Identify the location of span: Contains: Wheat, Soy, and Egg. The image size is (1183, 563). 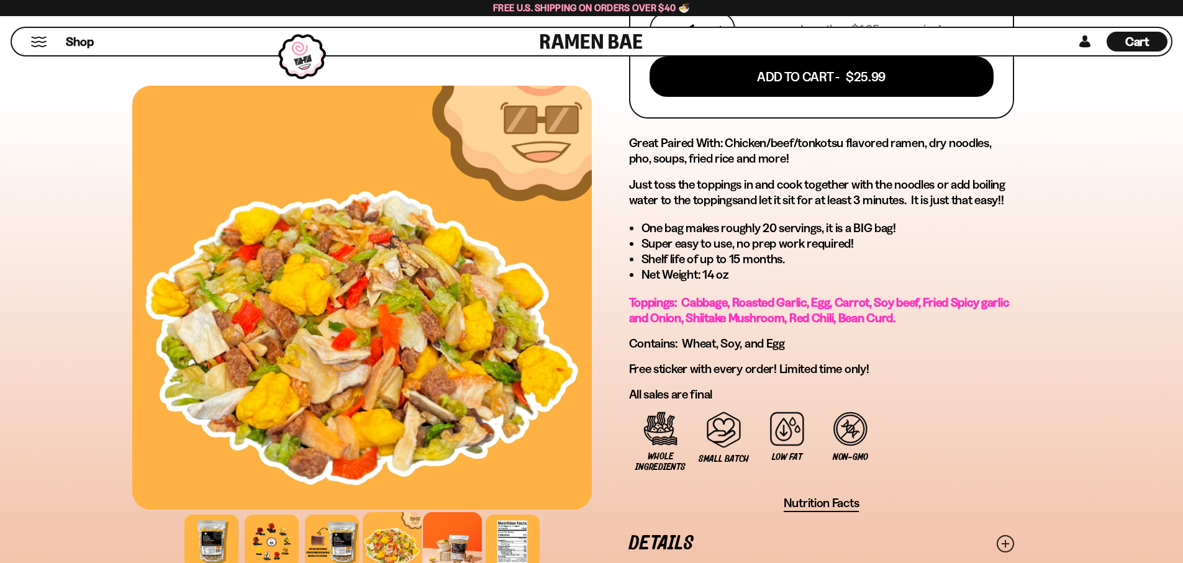
(707, 343).